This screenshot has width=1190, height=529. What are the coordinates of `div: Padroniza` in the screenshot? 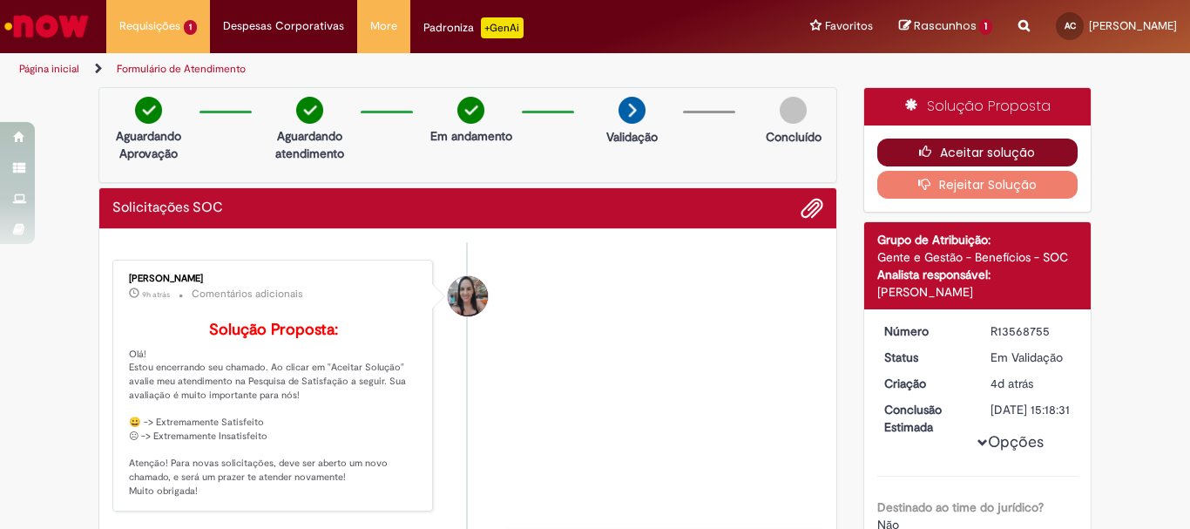 It's located at (473, 28).